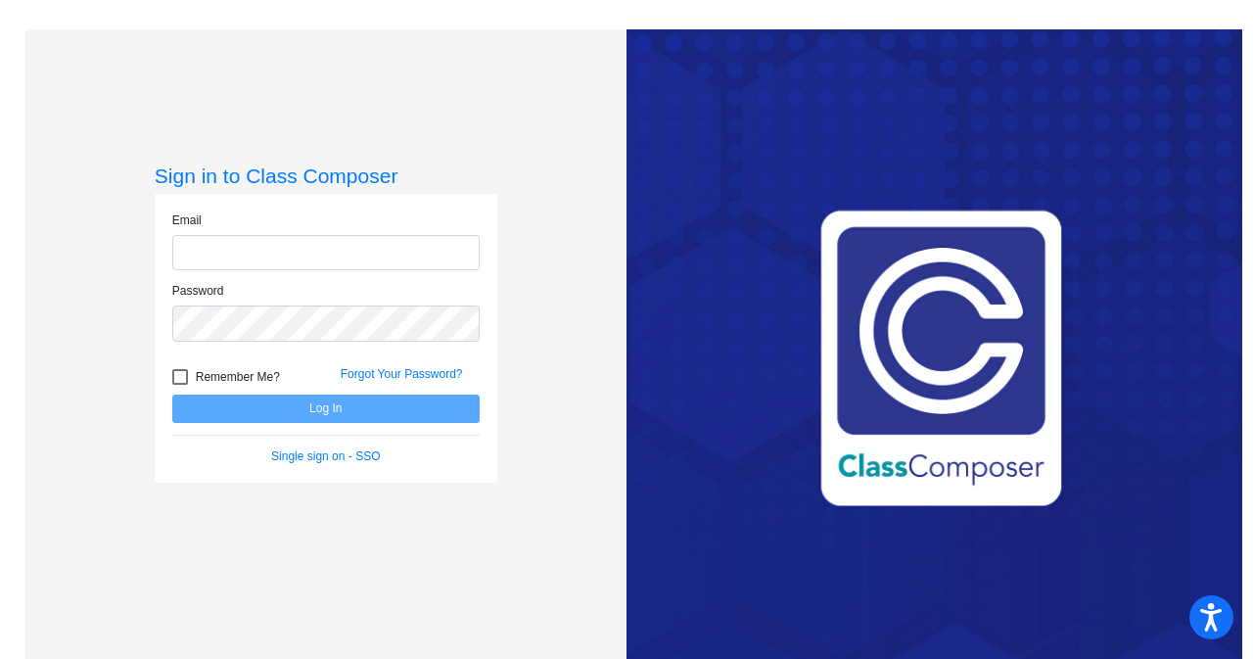 This screenshot has height=659, width=1253. What do you see at coordinates (187, 220) in the screenshot?
I see `label: Email` at bounding box center [187, 220].